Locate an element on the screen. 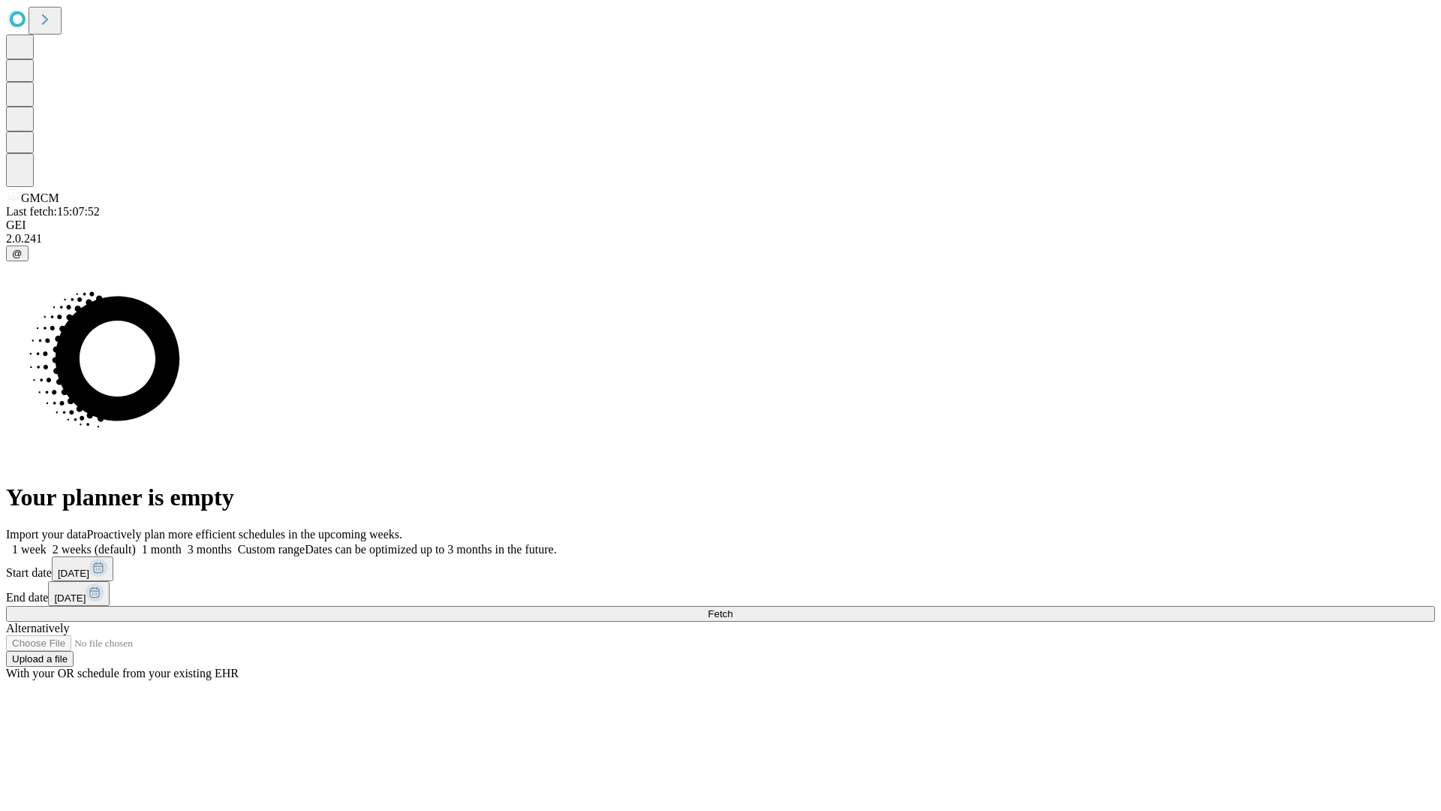 The width and height of the screenshot is (1441, 811). button: Fetch is located at coordinates (721, 613).